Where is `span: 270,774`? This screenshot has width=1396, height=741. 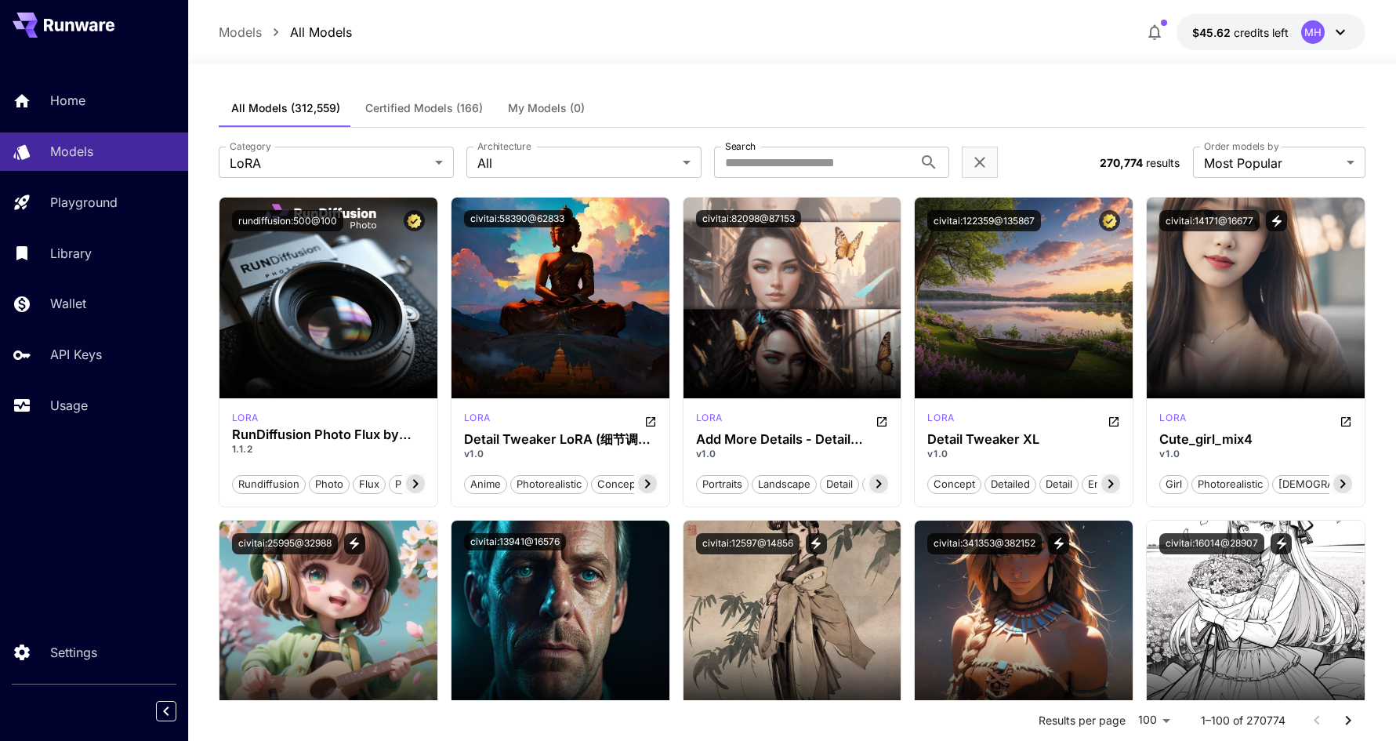 span: 270,774 is located at coordinates (1121, 162).